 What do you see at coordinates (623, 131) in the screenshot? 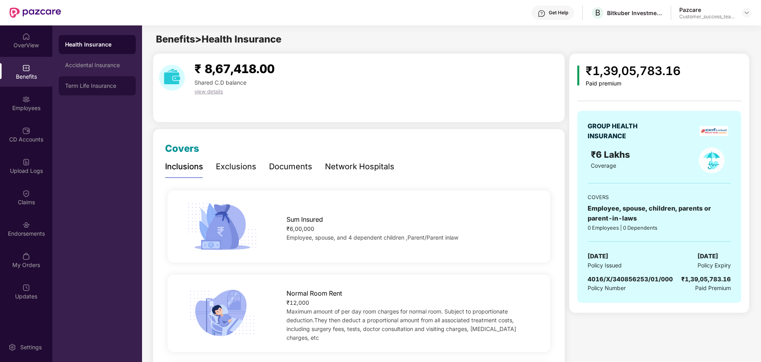
I see `div: GROUP HEALTH INSURANCE` at bounding box center [623, 131].